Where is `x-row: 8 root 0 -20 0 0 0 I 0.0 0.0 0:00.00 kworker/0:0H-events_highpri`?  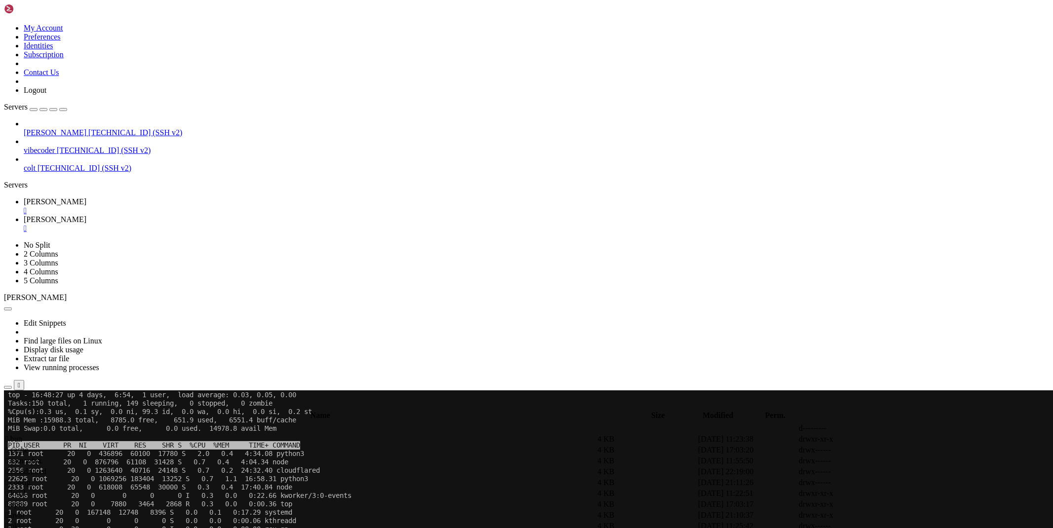 x-row: 8 root 0 -20 0 0 0 I 0.0 0.0 0:00.00 kworker/0:0H-events_highpri is located at coordinates (464, 441).